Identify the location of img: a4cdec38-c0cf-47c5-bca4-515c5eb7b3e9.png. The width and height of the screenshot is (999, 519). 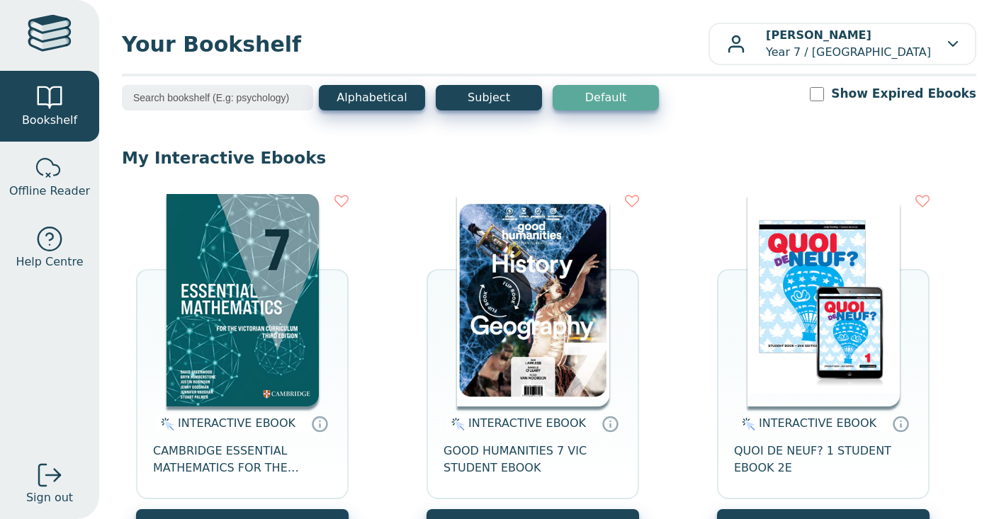
(242, 300).